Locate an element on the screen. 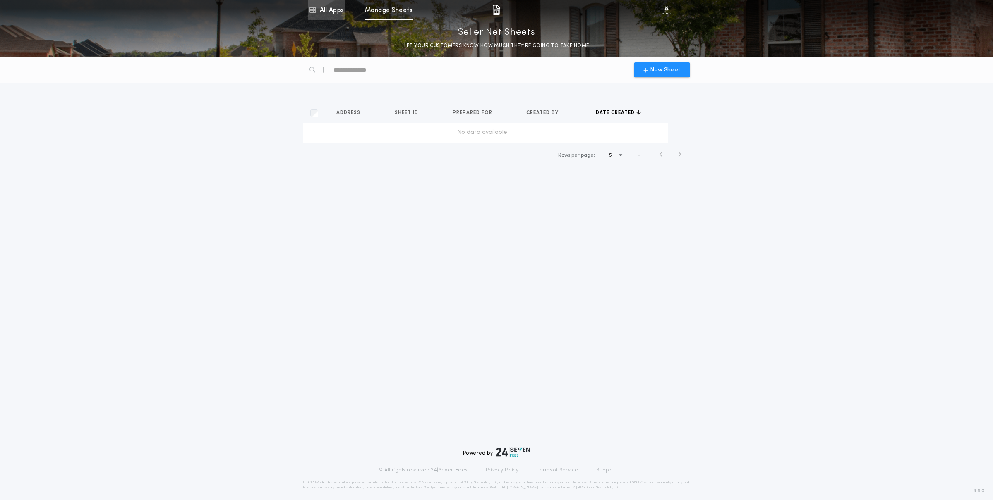 The image size is (993, 500). img: vs-icon is located at coordinates (666, 10).